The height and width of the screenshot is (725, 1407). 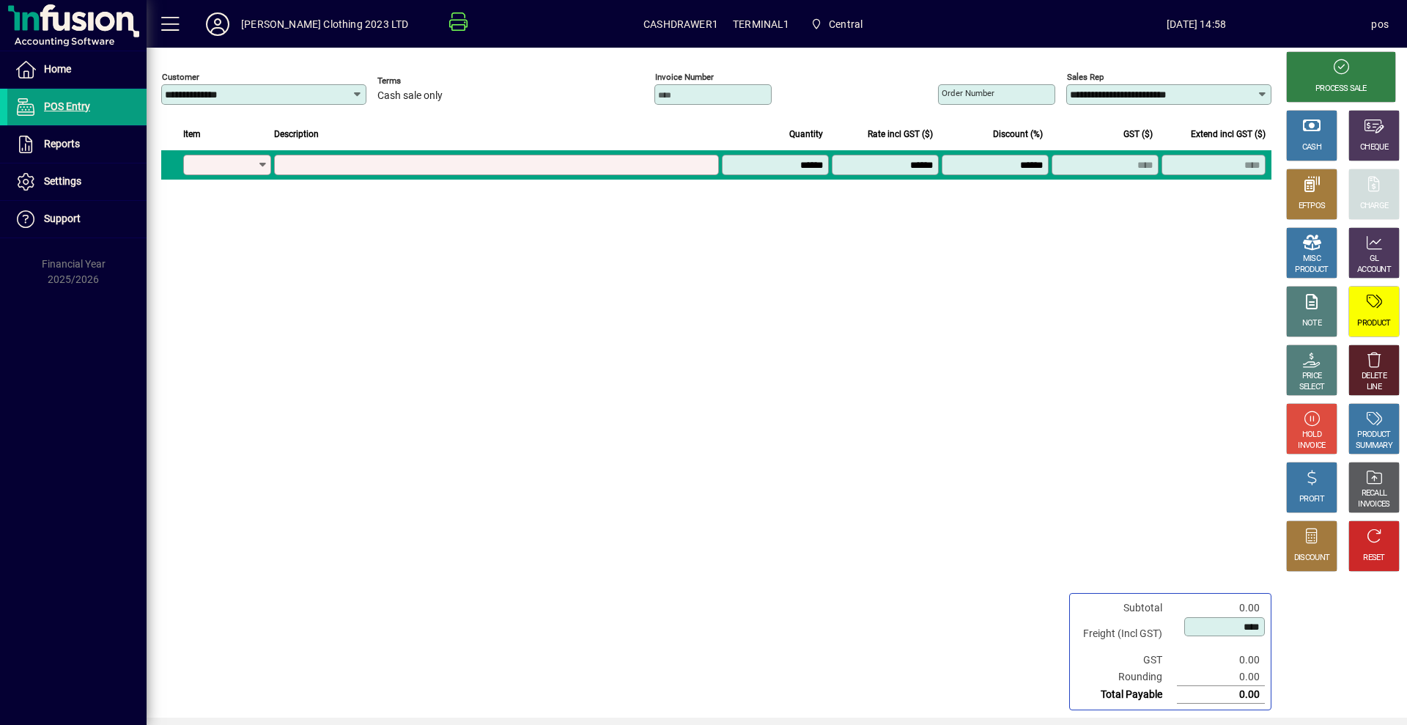 What do you see at coordinates (1312, 323) in the screenshot?
I see `div: NOTE` at bounding box center [1312, 323].